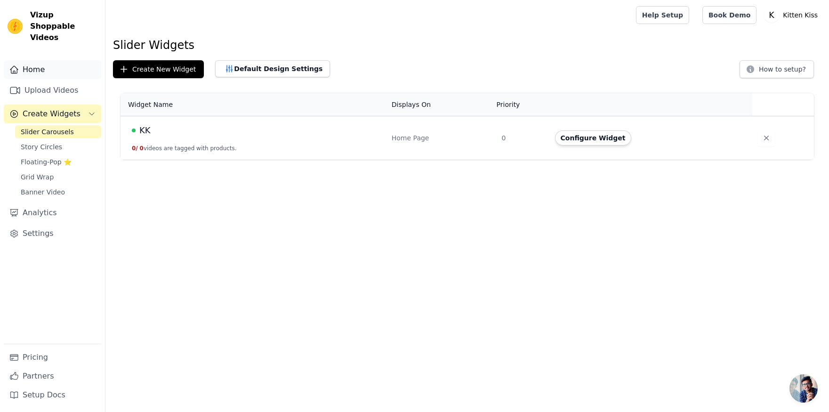 This screenshot has width=829, height=412. Describe the element at coordinates (142, 148) in the screenshot. I see `span: 0` at that location.